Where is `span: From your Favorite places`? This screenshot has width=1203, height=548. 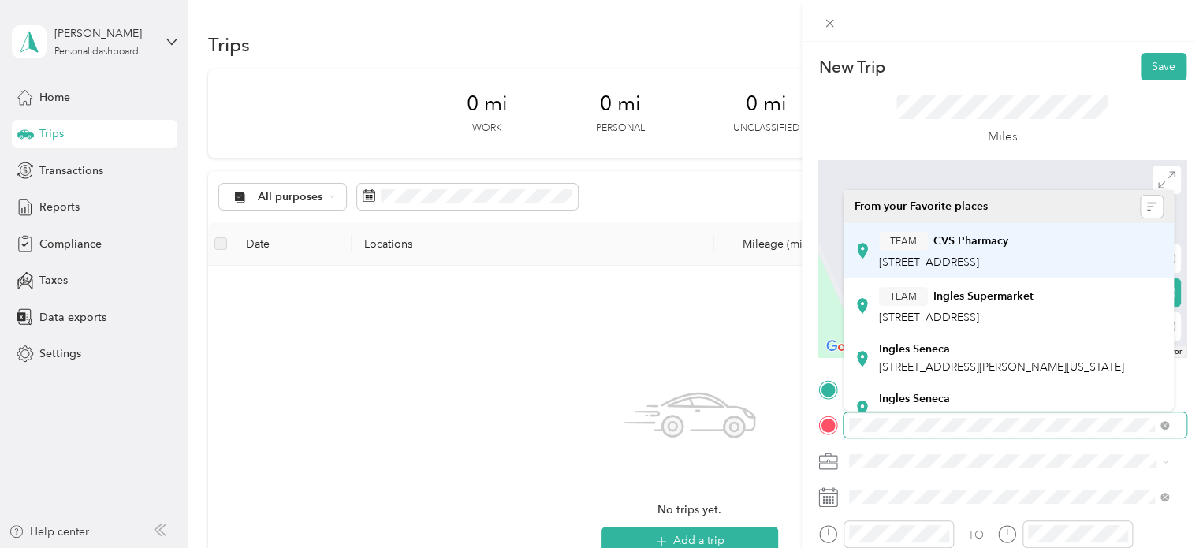 span: From your Favorite places is located at coordinates (921, 207).